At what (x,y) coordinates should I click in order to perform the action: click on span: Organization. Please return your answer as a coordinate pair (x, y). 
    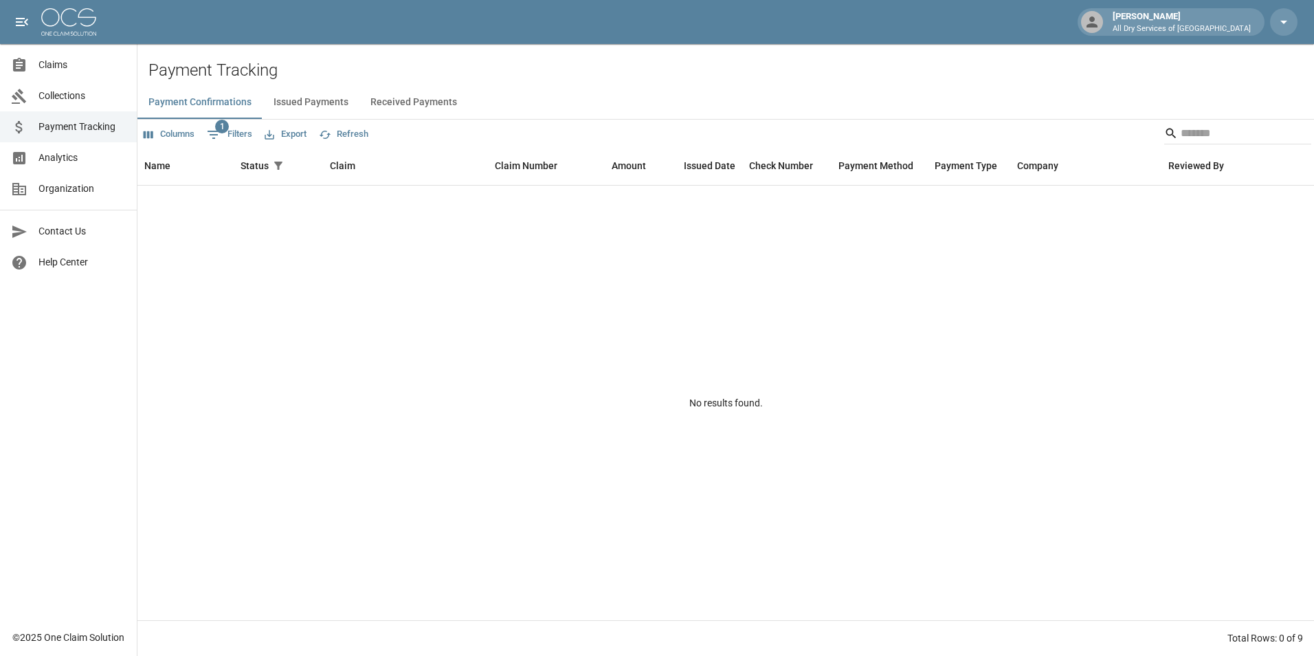
    Looking at the image, I should click on (82, 188).